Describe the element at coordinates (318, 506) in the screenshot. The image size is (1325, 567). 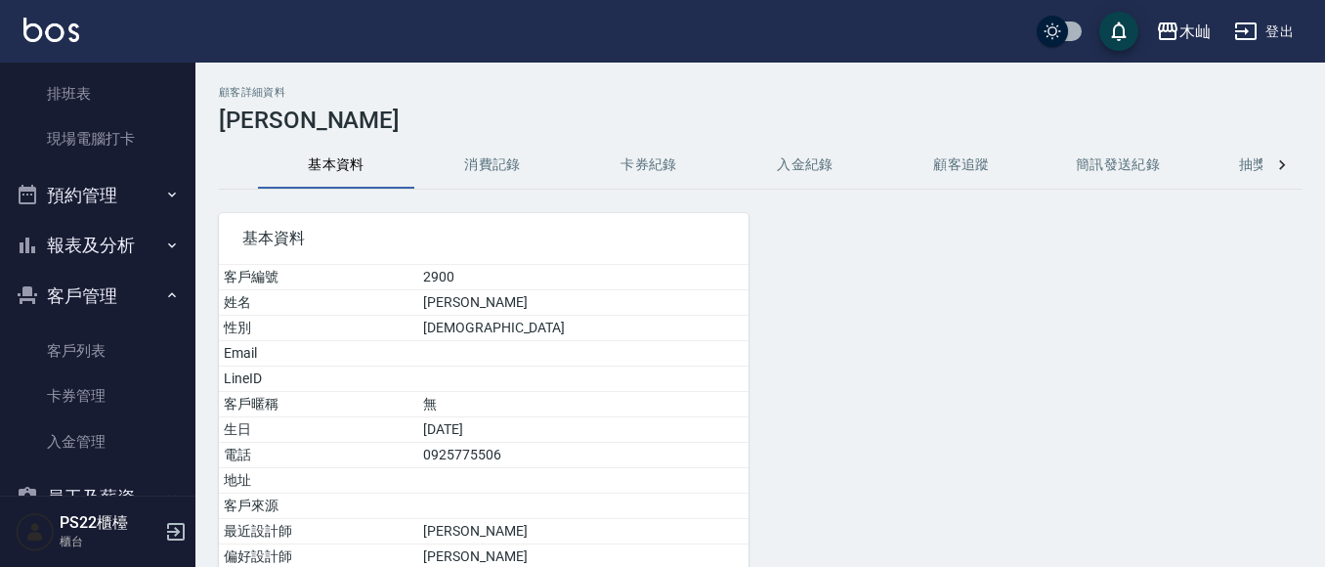
I see `td: 客戶來源` at that location.